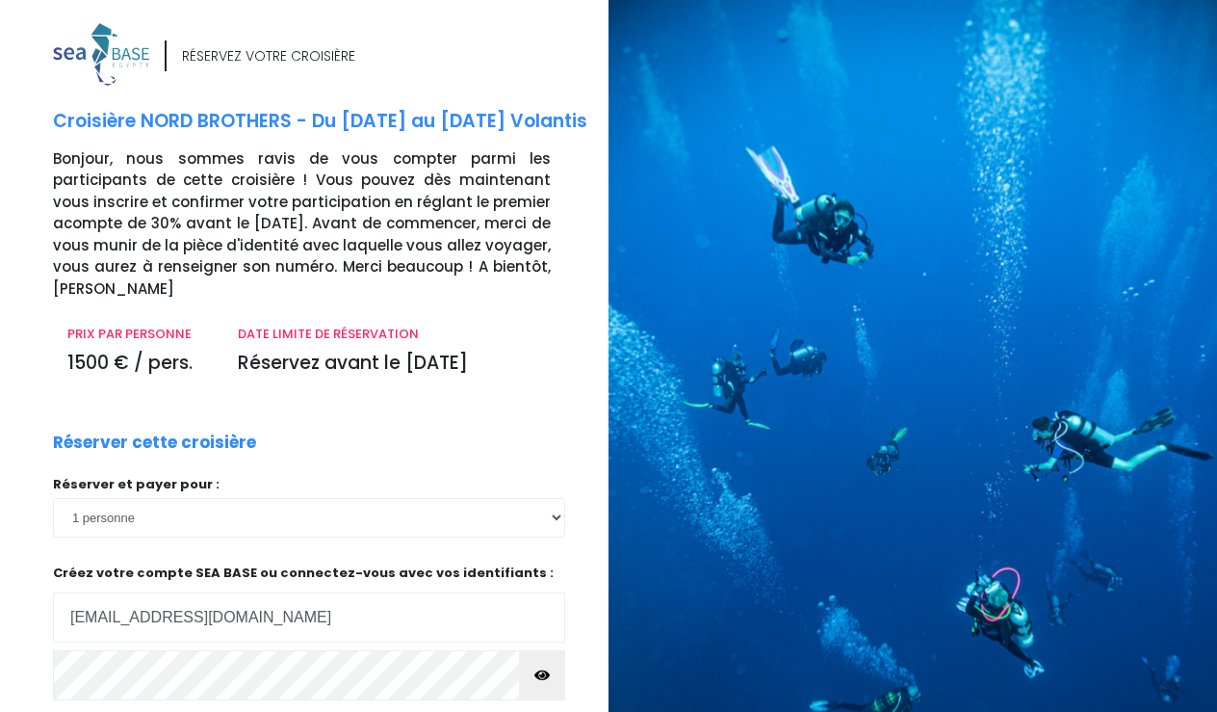 This screenshot has width=1217, height=712. I want to click on p: DATE LIMITE DE RÉSERVATION, so click(394, 334).